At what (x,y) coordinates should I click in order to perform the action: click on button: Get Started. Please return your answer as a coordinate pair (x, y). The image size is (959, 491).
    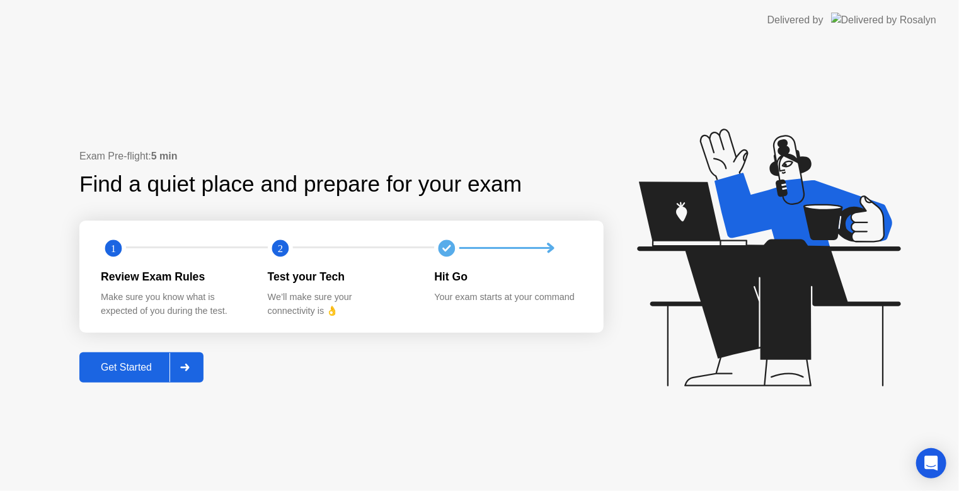
    Looking at the image, I should click on (141, 367).